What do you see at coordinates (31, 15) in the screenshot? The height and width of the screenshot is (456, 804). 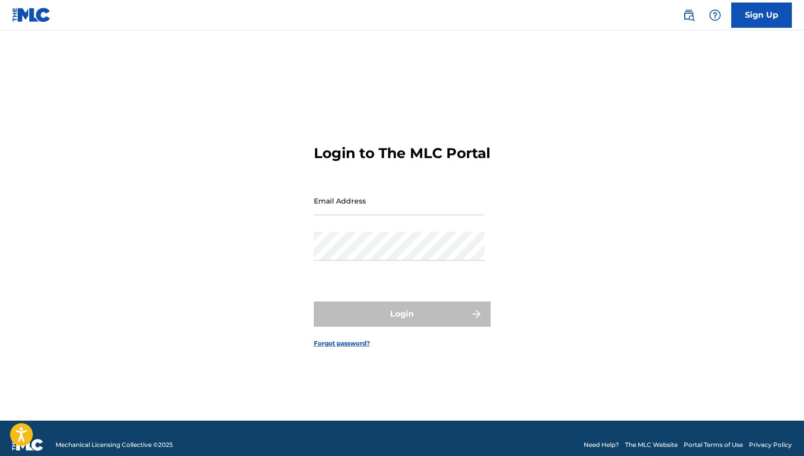 I see `img: MLC Logo` at bounding box center [31, 15].